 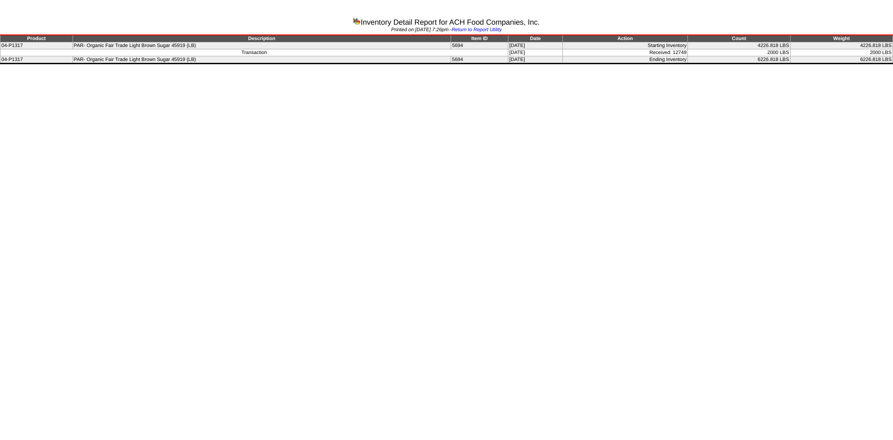 I want to click on td: Item ID, so click(x=479, y=39).